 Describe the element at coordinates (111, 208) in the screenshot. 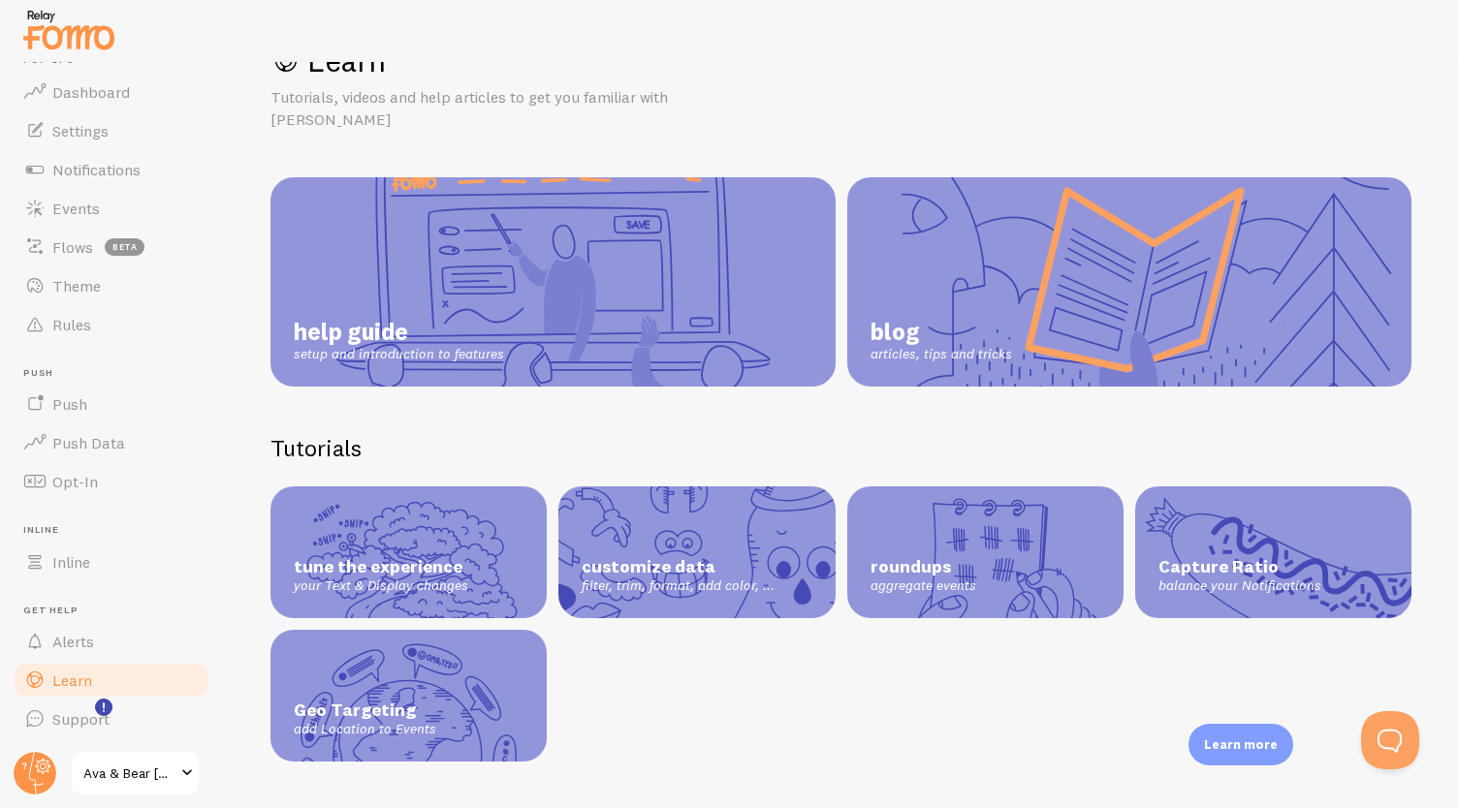

I see `a: Events` at that location.